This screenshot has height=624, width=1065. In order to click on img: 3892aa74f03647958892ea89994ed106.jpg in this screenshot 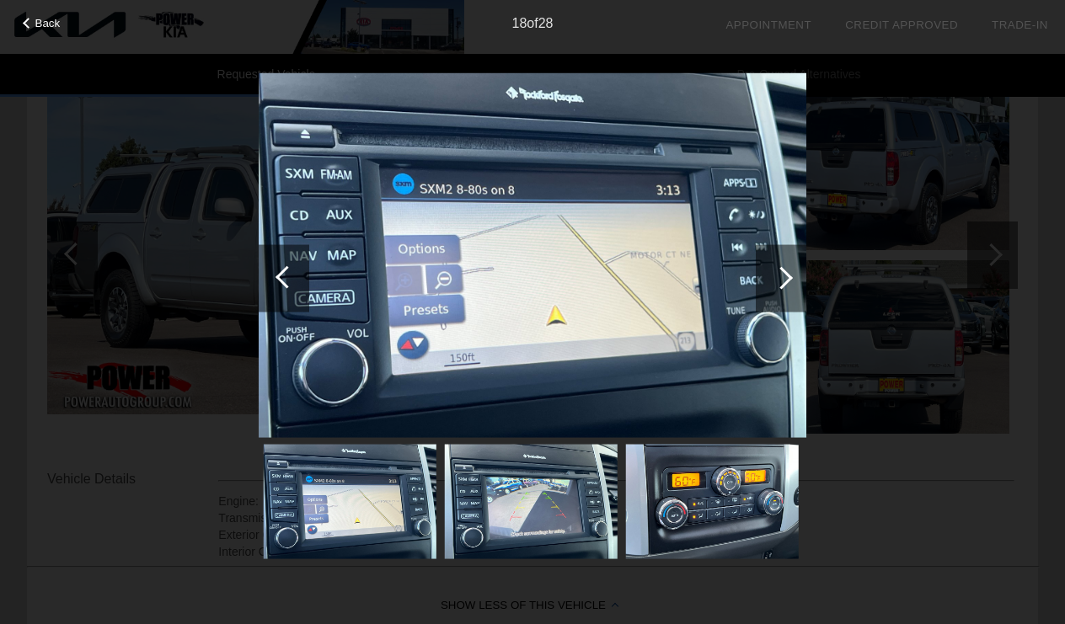, I will do `click(712, 501)`.